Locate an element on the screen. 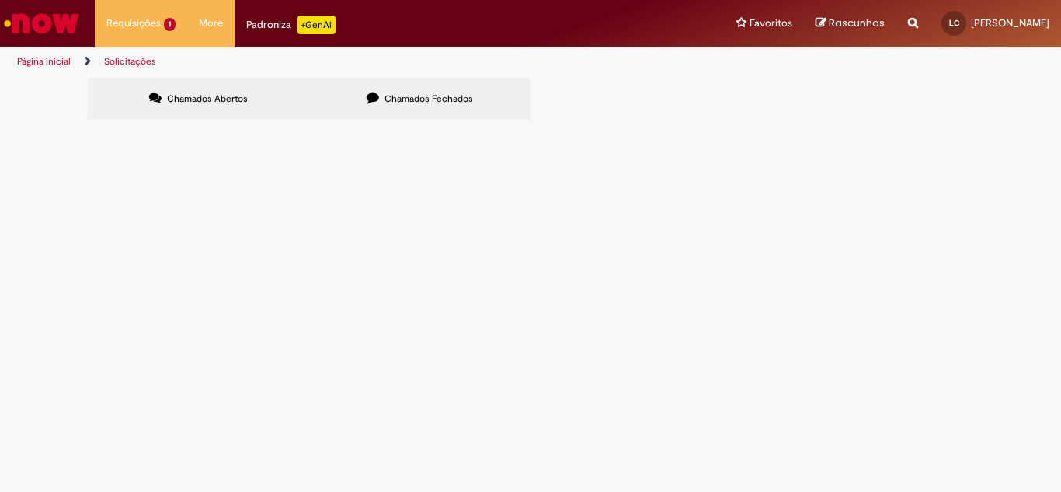 The width and height of the screenshot is (1061, 492). span: Requisições is located at coordinates (134, 23).